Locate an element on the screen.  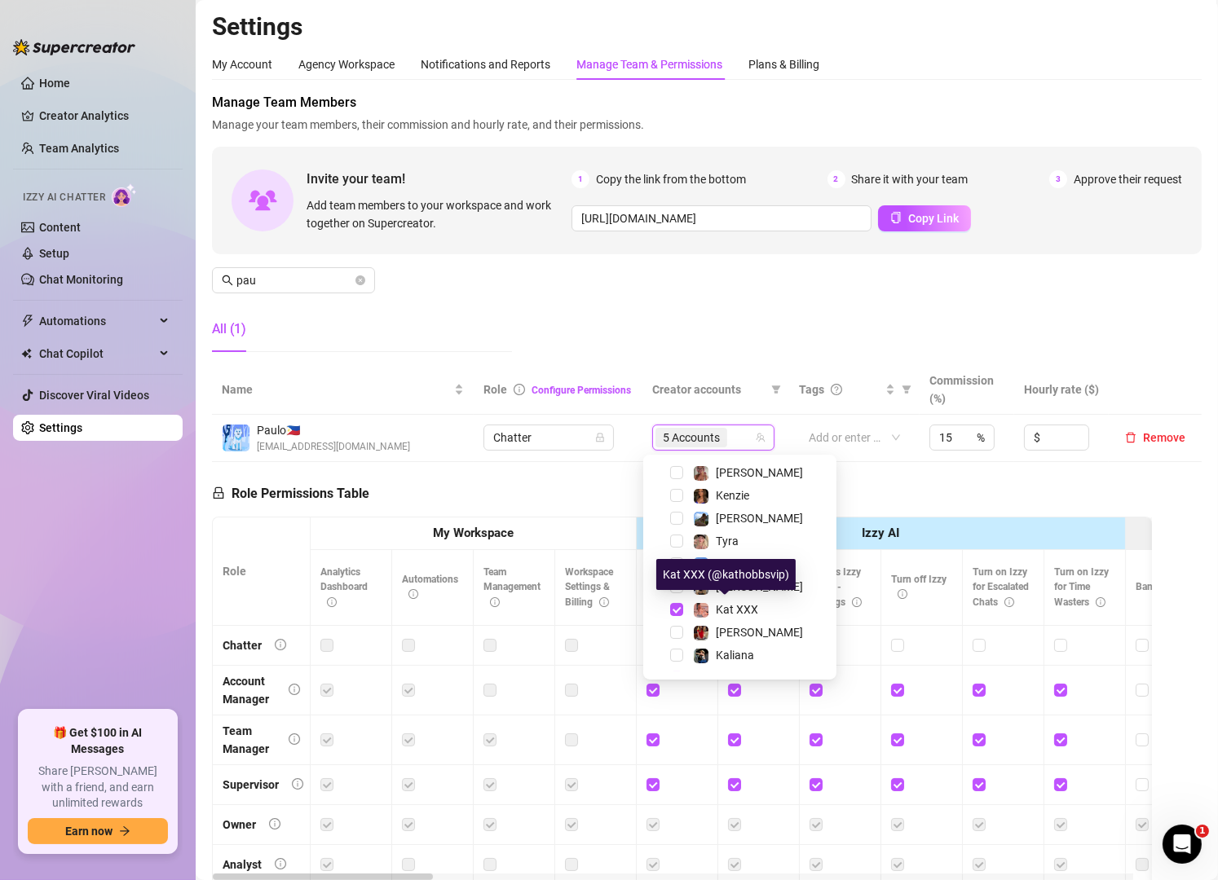
span: delete is located at coordinates (1130, 438).